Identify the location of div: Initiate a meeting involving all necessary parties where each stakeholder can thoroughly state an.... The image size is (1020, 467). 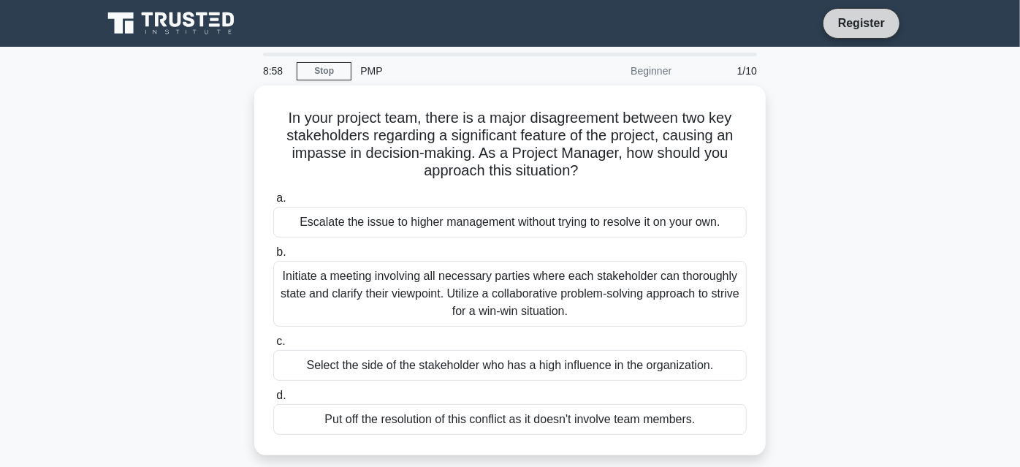
(510, 294).